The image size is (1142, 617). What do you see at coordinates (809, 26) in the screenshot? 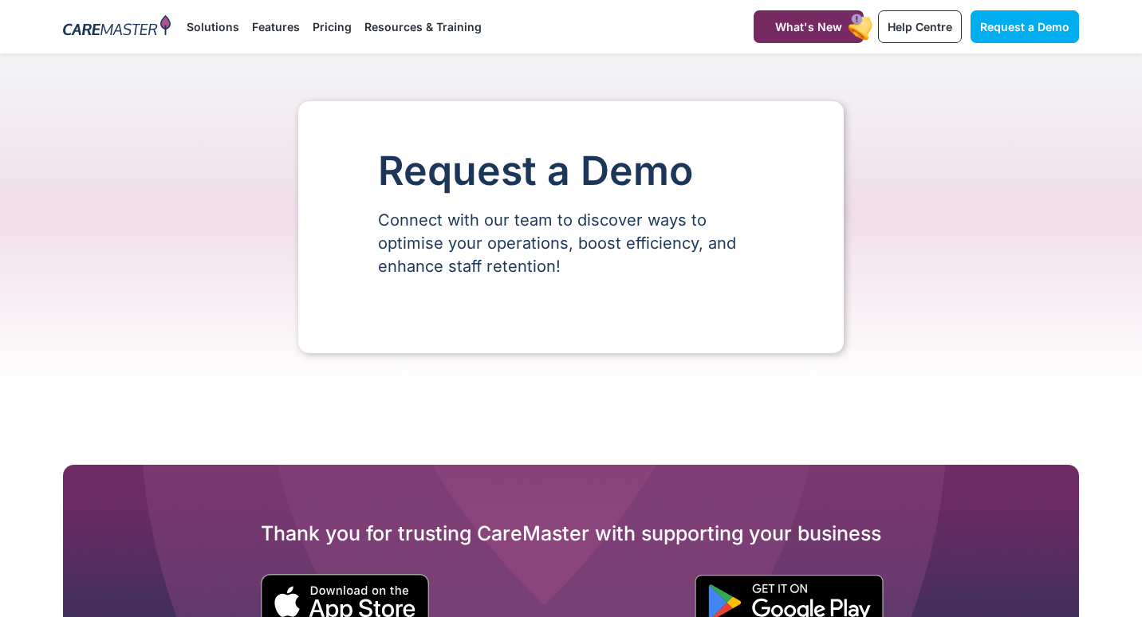
I see `span: What's New` at bounding box center [809, 26].